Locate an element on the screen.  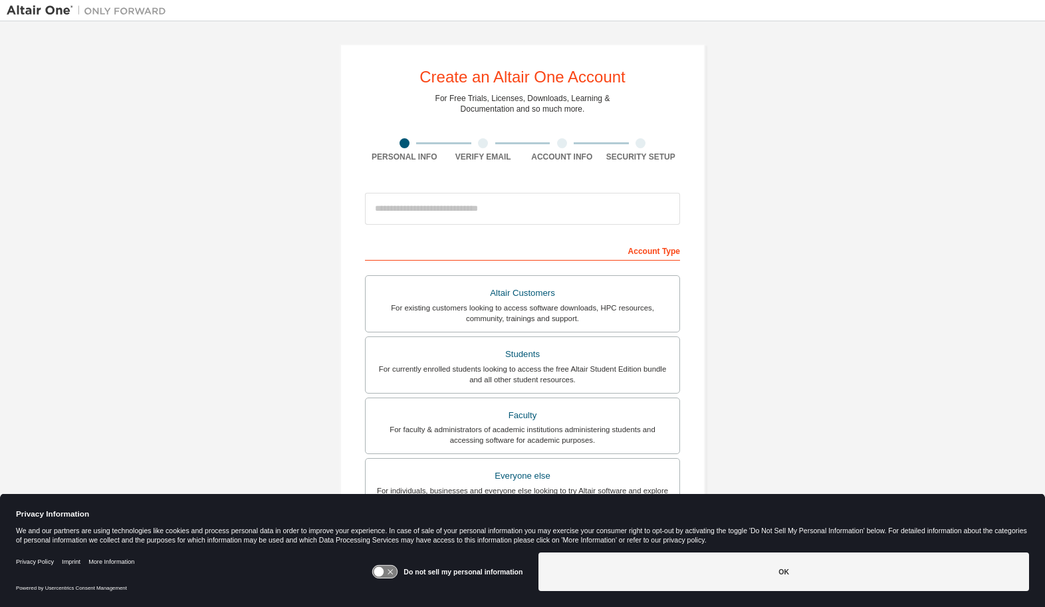
div: For currently enrolled students looking to access the free Altair Student Edition bundle and all ... is located at coordinates (522, 374).